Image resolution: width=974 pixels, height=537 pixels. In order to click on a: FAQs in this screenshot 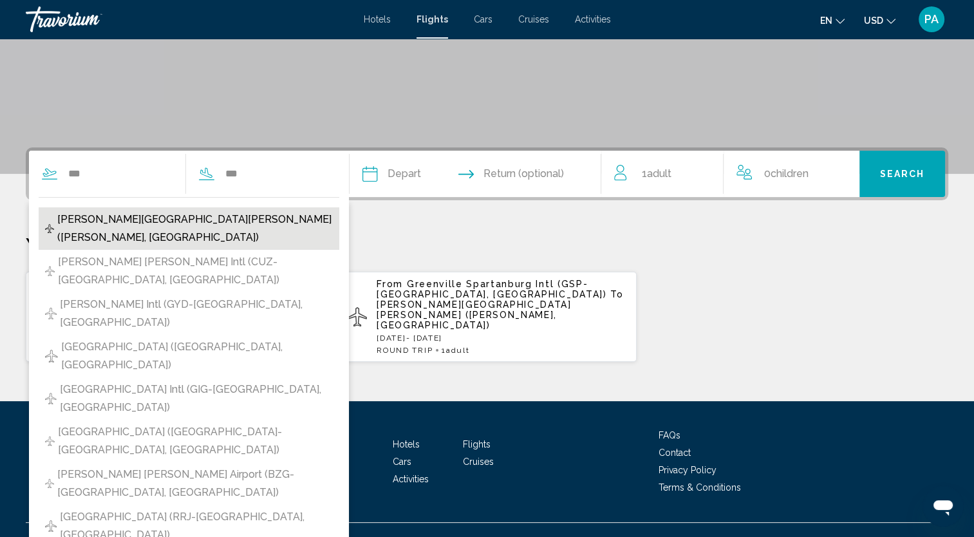, I will do `click(670, 435)`.